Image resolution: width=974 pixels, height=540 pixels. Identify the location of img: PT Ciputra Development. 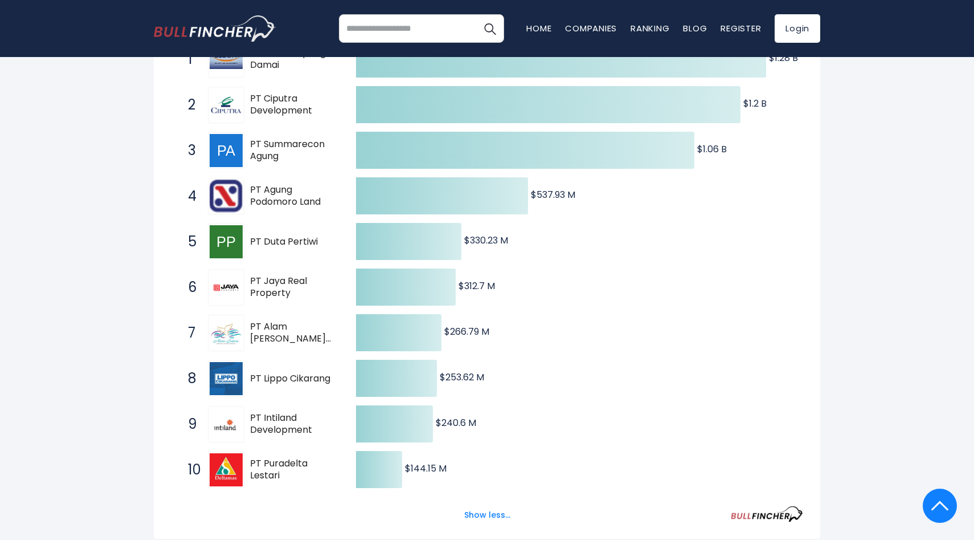
(226, 105).